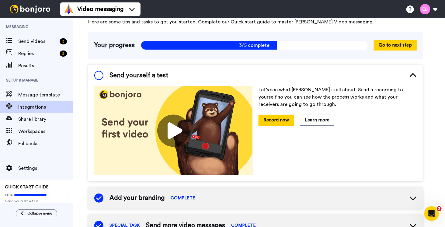 This screenshot has height=227, width=445. What do you see at coordinates (439, 209) in the screenshot?
I see `span: 3` at bounding box center [439, 209].